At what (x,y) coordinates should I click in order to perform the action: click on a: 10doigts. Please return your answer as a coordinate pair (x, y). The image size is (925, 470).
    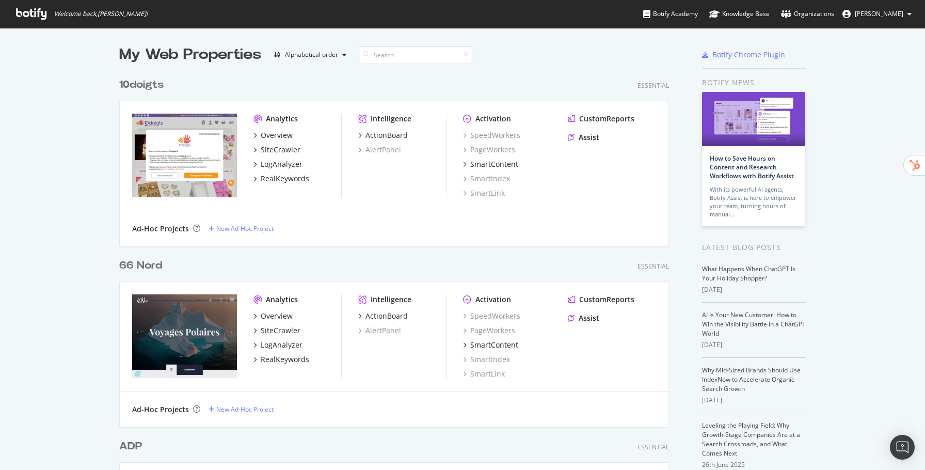
    Looking at the image, I should click on (144, 85).